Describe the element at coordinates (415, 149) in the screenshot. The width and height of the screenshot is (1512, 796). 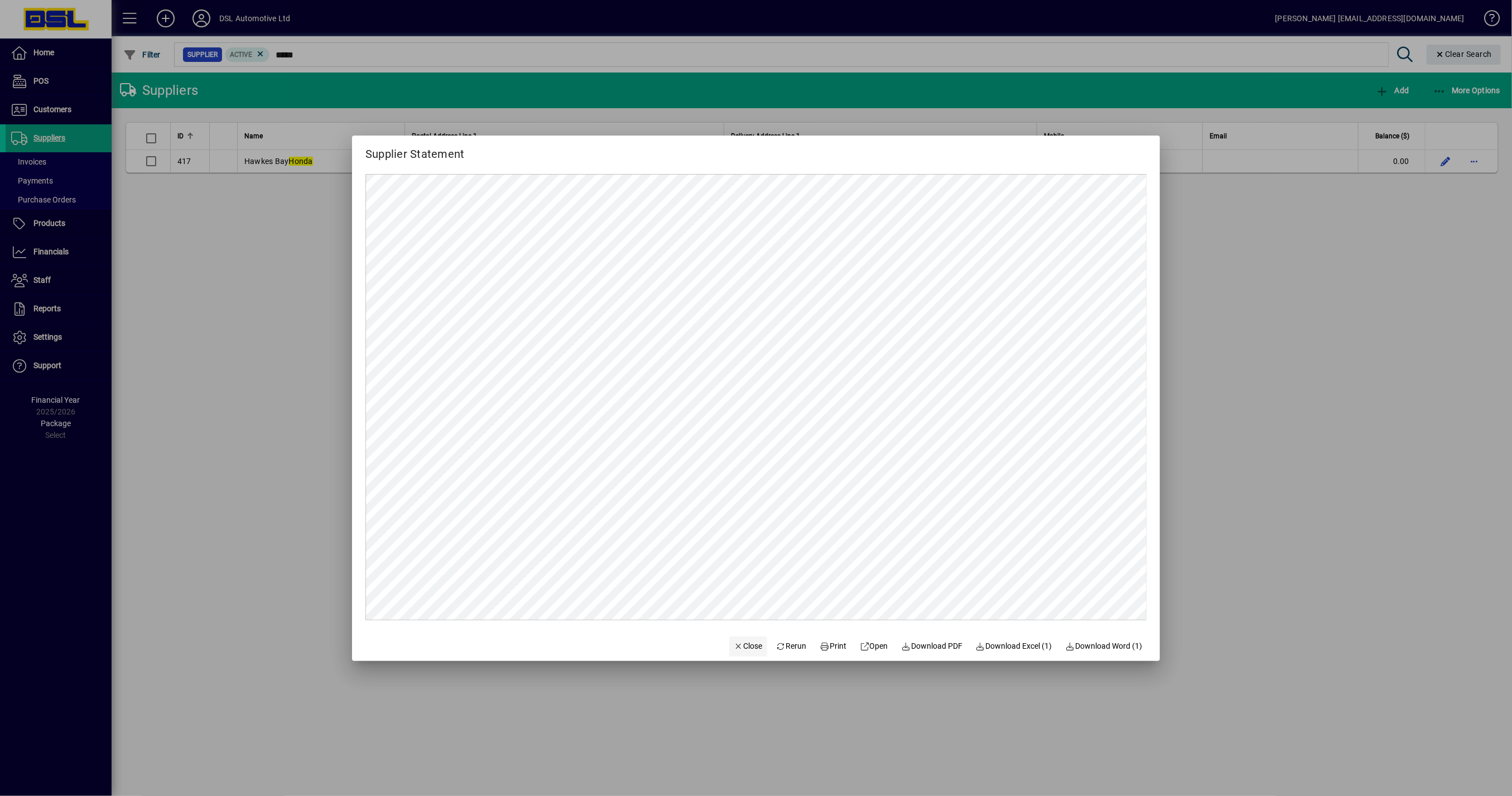
I see `h2: Supplier Statement` at that location.